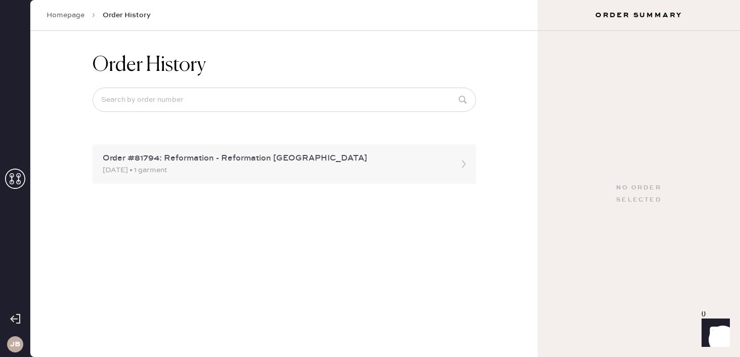 This screenshot has width=740, height=357. What do you see at coordinates (284, 100) in the screenshot?
I see `input: Search by order number` at bounding box center [284, 100].